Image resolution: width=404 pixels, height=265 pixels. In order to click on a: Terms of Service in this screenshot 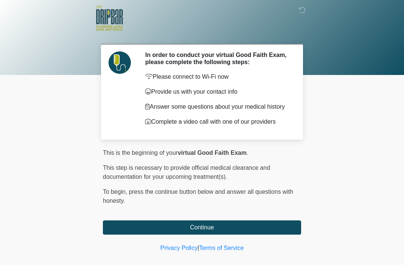, I will do `click(221, 247)`.